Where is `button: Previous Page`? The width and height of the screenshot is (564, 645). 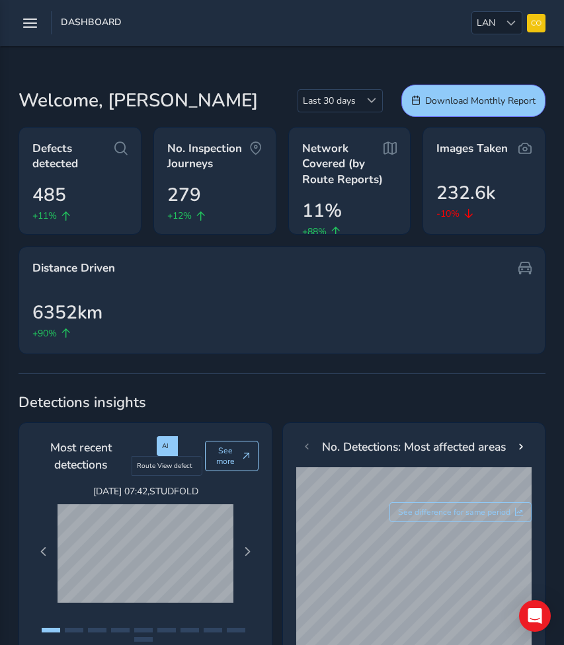 button: Previous Page is located at coordinates (44, 552).